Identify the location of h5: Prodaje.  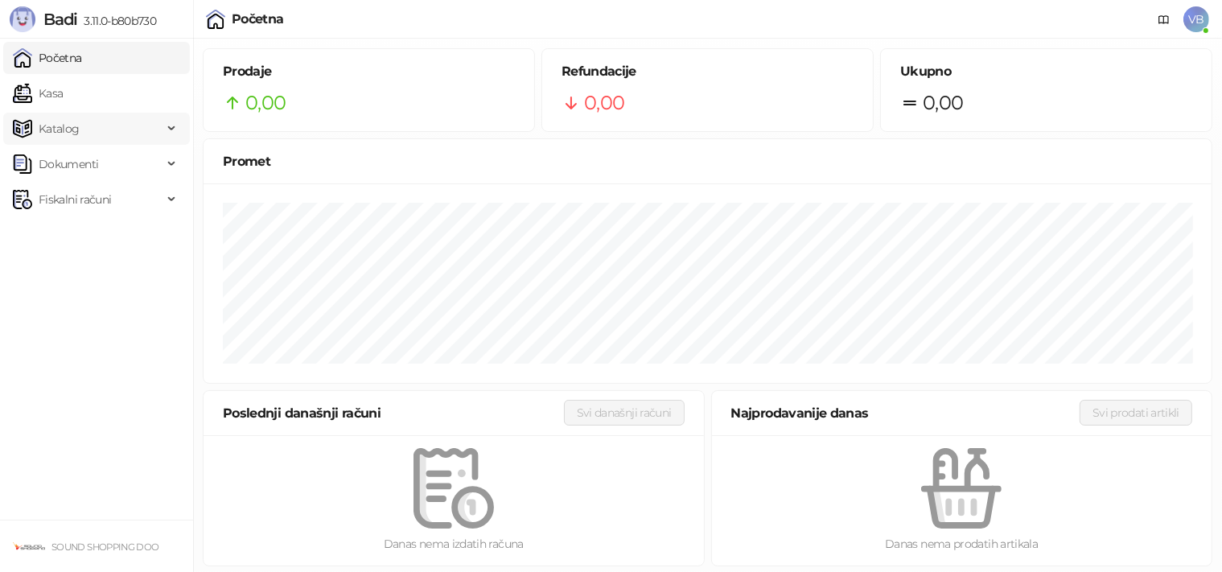
(368, 72).